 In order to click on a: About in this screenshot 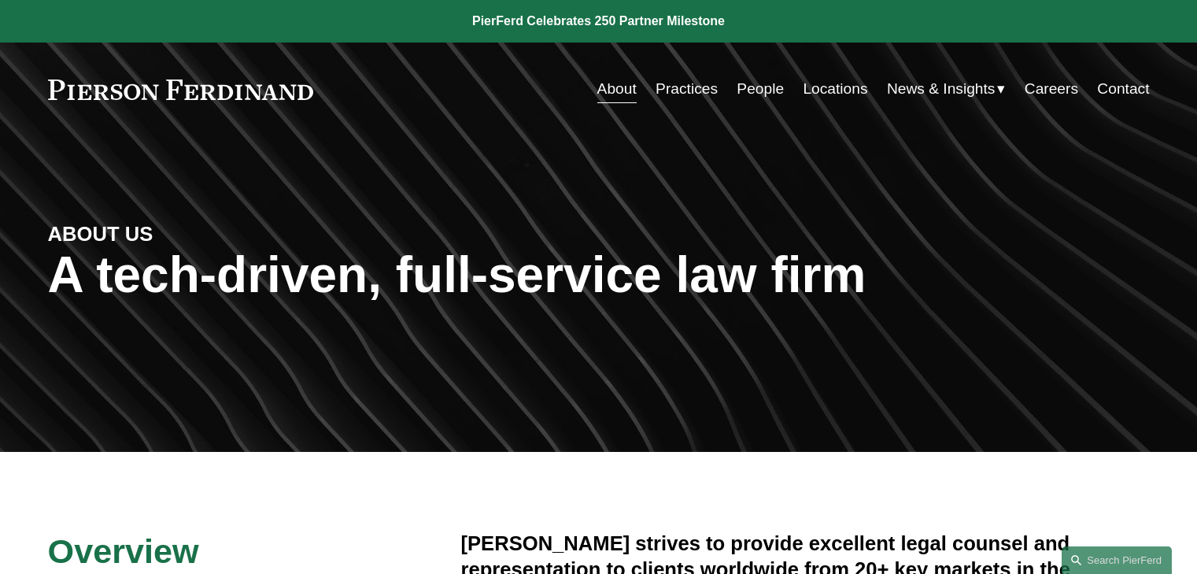, I will do `click(617, 89)`.